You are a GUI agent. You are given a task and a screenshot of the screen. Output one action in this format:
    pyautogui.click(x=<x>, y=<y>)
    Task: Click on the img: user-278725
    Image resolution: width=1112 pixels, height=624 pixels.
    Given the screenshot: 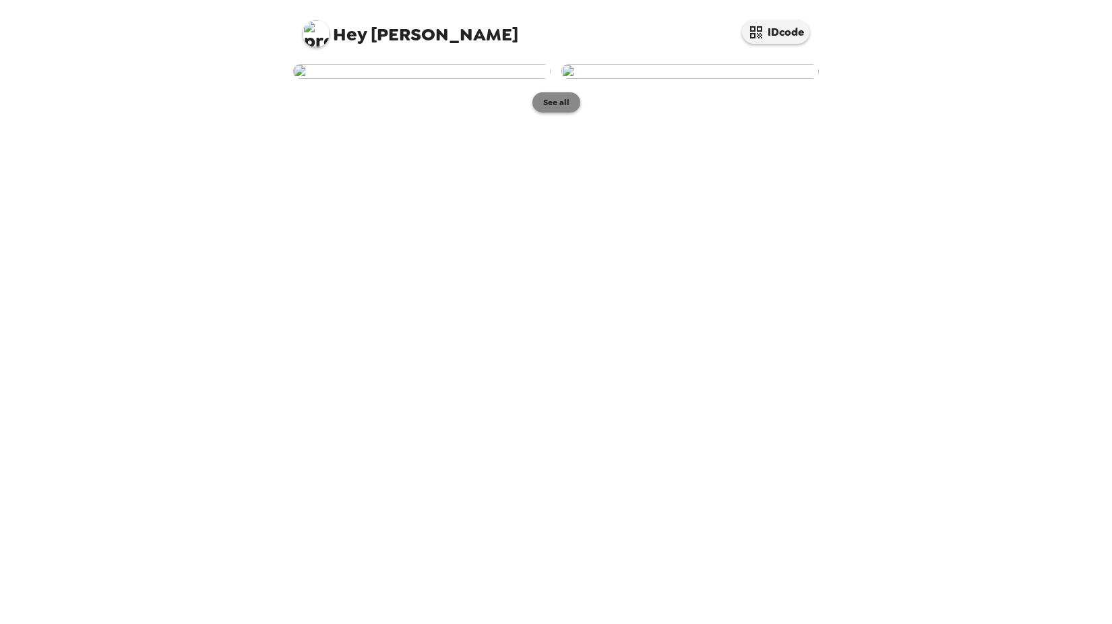 What is the action you would take?
    pyautogui.click(x=422, y=71)
    